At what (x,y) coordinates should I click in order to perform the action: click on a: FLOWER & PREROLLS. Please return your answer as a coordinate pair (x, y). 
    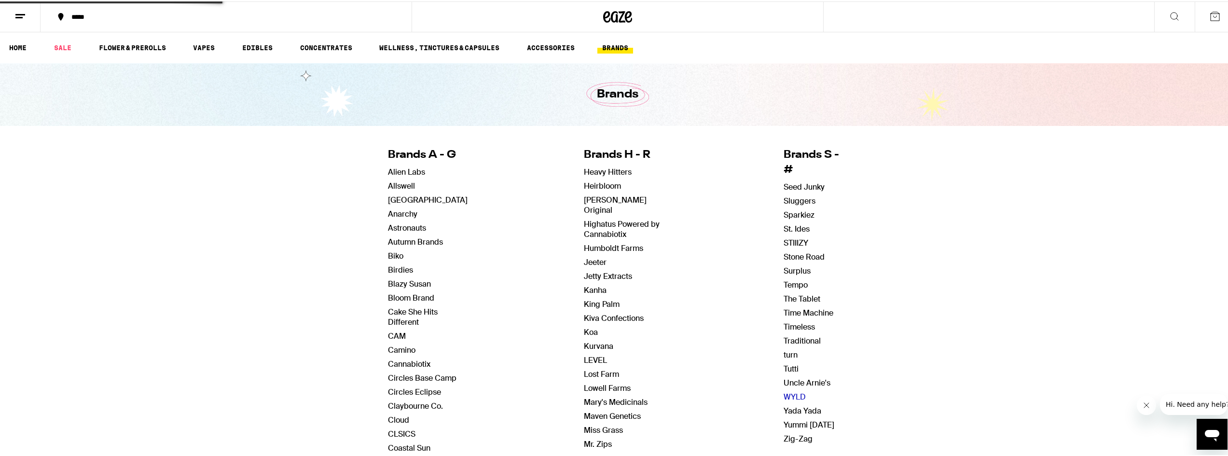
    Looking at the image, I should click on (132, 46).